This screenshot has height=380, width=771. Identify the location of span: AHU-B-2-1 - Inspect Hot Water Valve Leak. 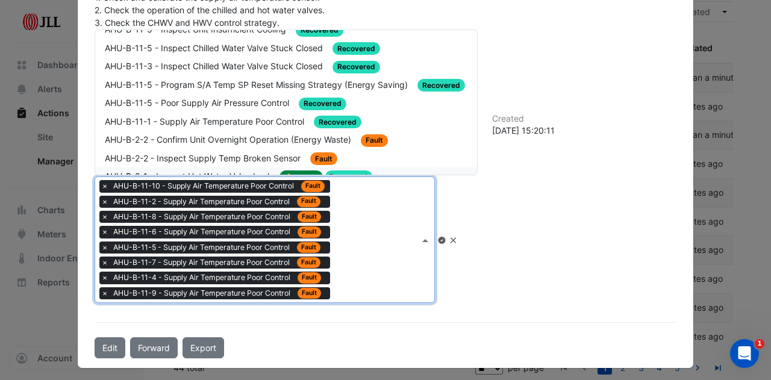
(190, 176).